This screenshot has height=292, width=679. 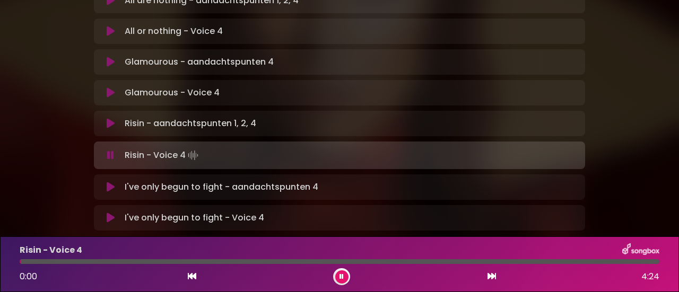 I want to click on p: Risin - aandachtspunten 1, 2, 4, so click(x=190, y=124).